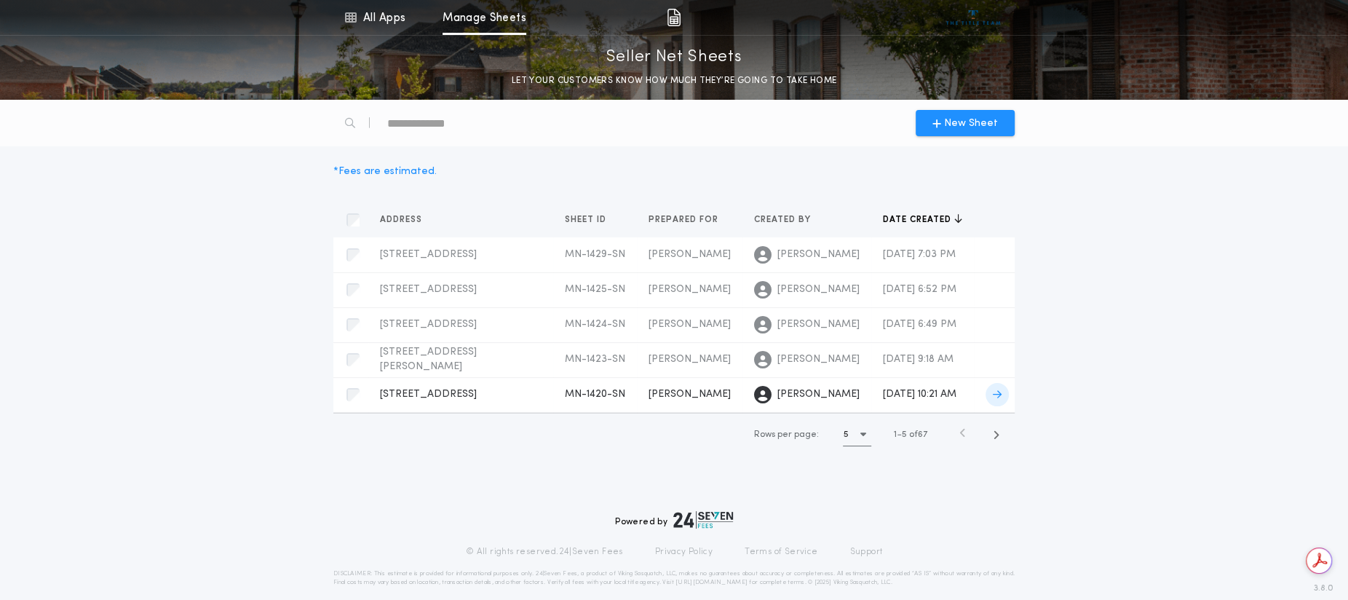 This screenshot has height=600, width=1348. What do you see at coordinates (673, 17) in the screenshot?
I see `img: img` at bounding box center [673, 17].